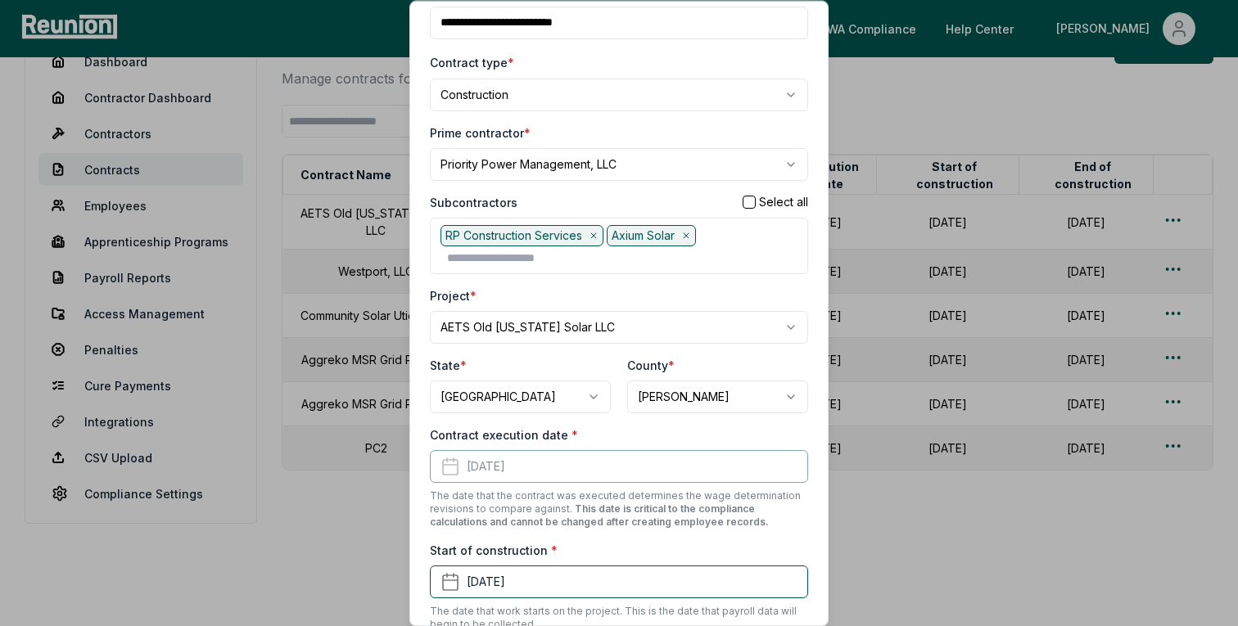 The height and width of the screenshot is (626, 1238). I want to click on label: Contract execution date, so click(503, 435).